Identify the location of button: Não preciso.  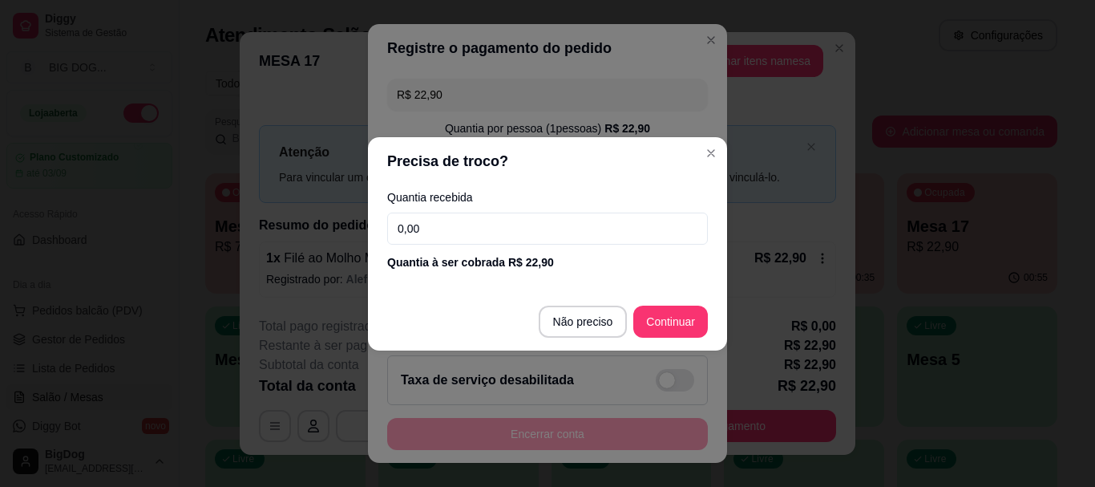
(583, 322).